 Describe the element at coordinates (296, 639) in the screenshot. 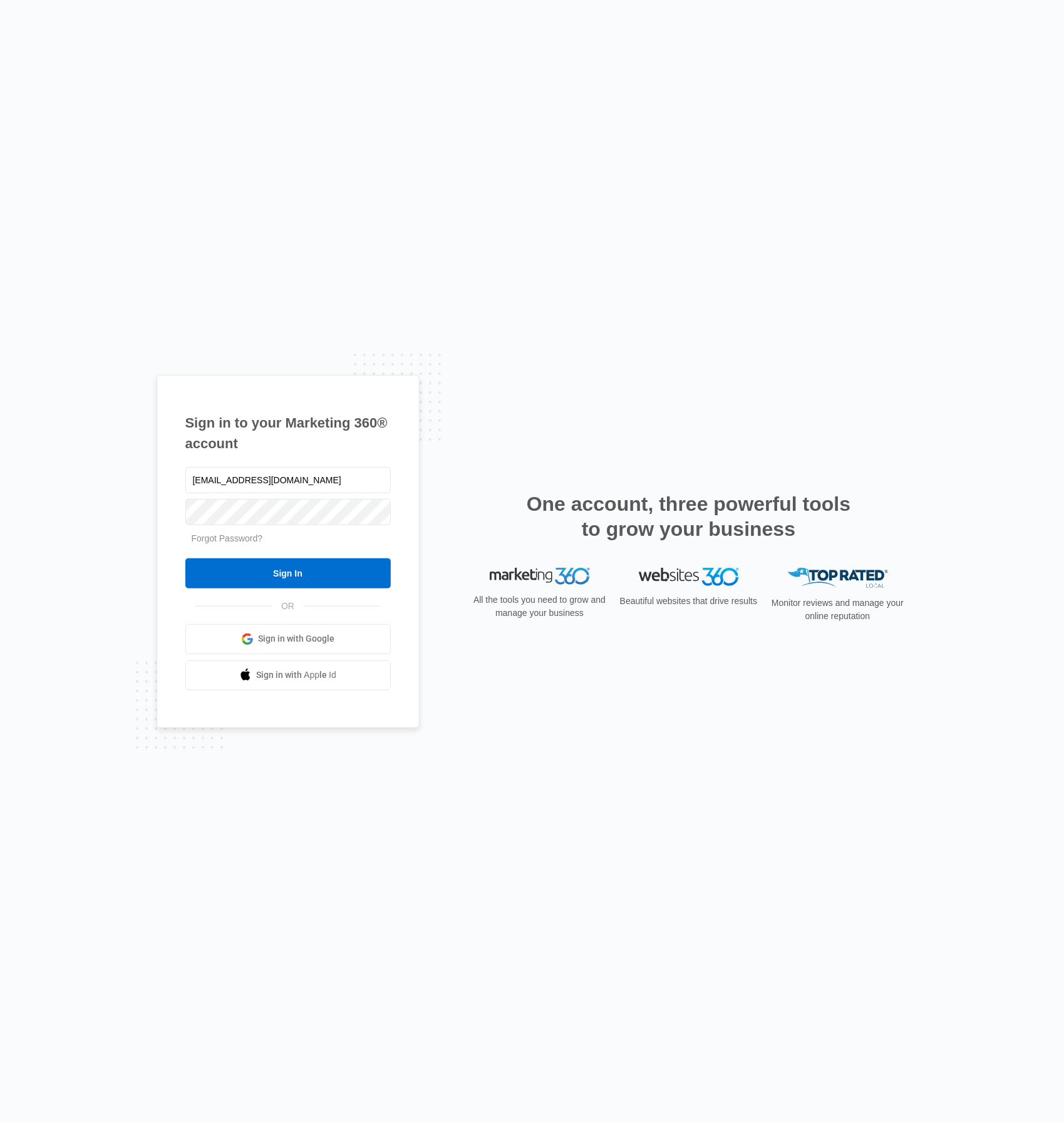

I see `span: Sign in with Google` at that location.